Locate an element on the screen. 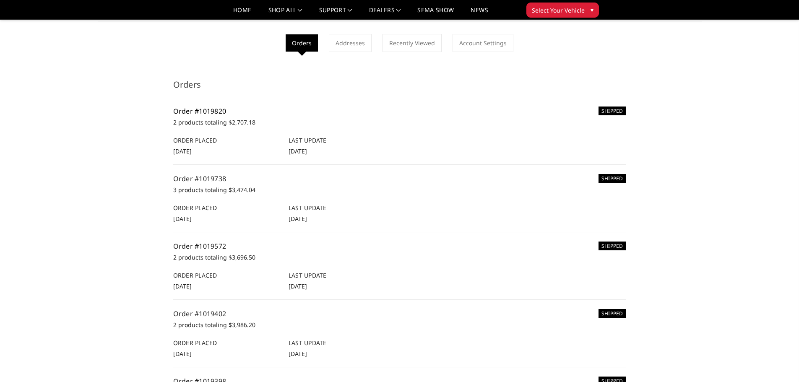 The width and height of the screenshot is (799, 382). a: Order #1019572 is located at coordinates (200, 246).